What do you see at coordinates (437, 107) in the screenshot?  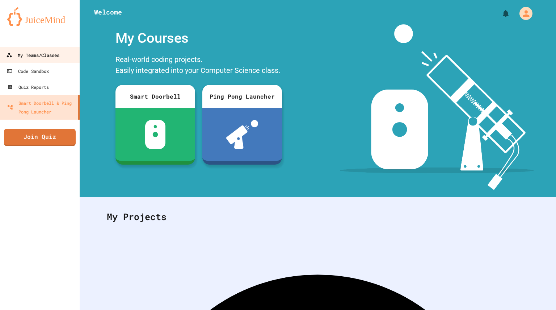 I see `img: banner-image-my-projects.png` at bounding box center [437, 107].